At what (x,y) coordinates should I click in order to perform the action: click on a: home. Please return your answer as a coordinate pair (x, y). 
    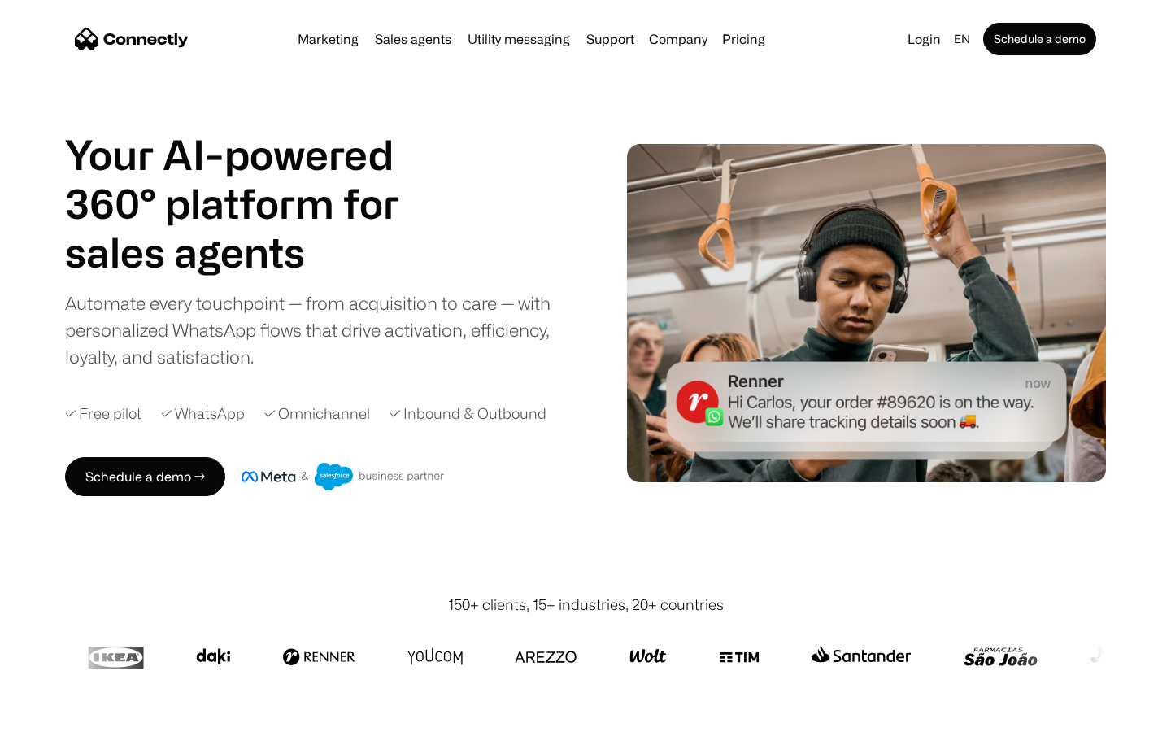
    Looking at the image, I should click on (132, 39).